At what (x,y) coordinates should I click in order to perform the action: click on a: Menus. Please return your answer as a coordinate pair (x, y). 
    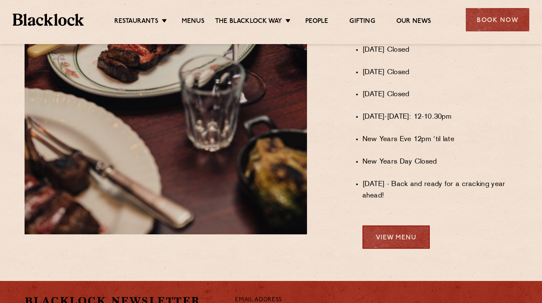
    Looking at the image, I should click on (193, 22).